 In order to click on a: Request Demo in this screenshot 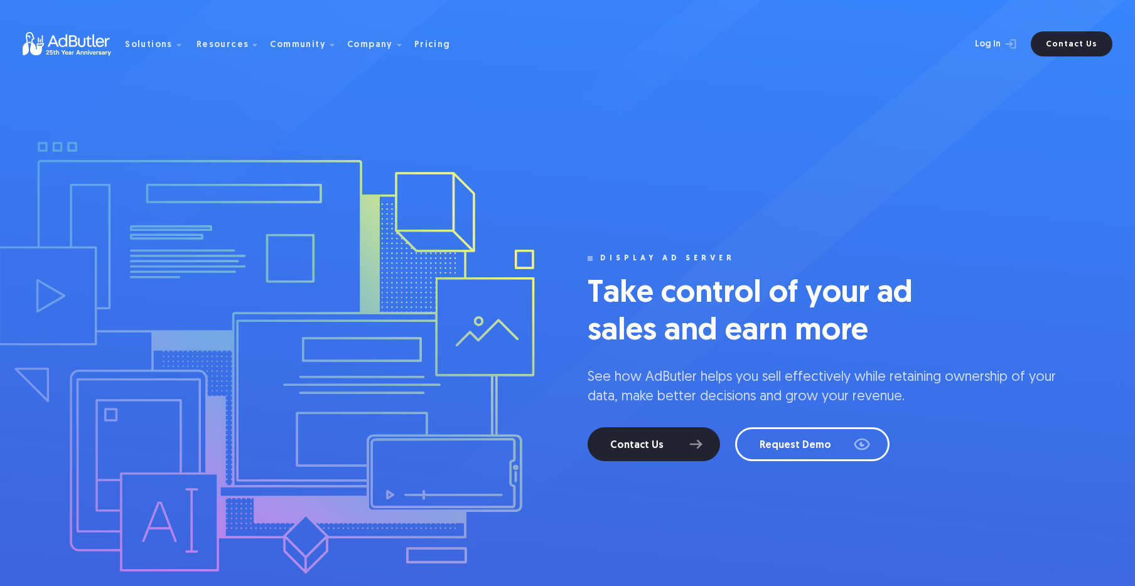, I will do `click(812, 444)`.